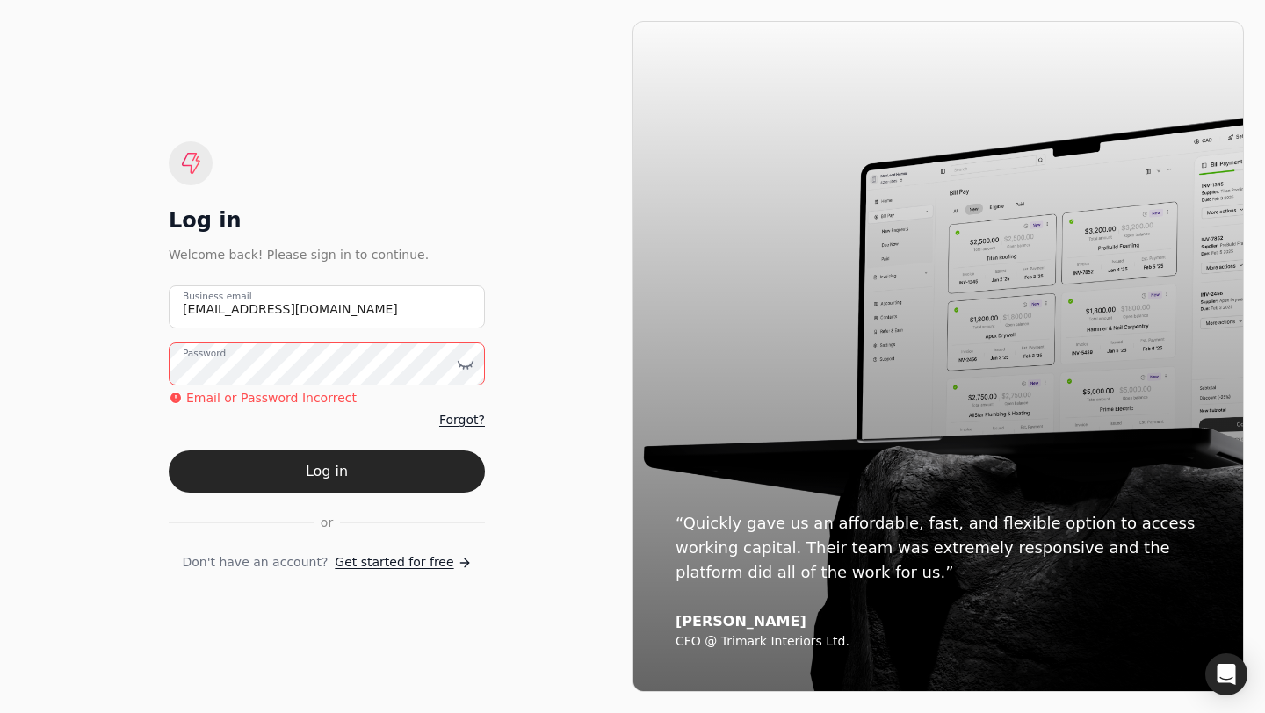 This screenshot has height=713, width=1265. I want to click on label: Business email, so click(217, 297).